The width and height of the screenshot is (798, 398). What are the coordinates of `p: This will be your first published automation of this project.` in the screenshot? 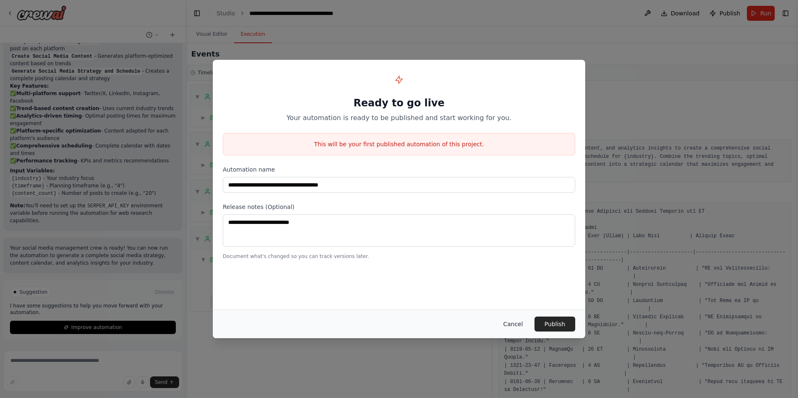 It's located at (399, 144).